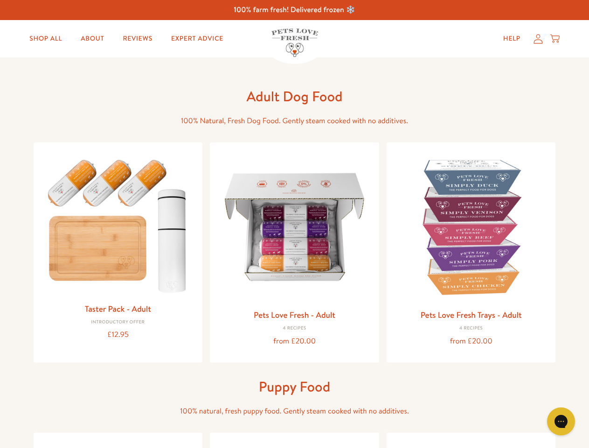 The width and height of the screenshot is (589, 448). What do you see at coordinates (19, 17) in the screenshot?
I see `button: Gorgias live chat` at bounding box center [19, 17].